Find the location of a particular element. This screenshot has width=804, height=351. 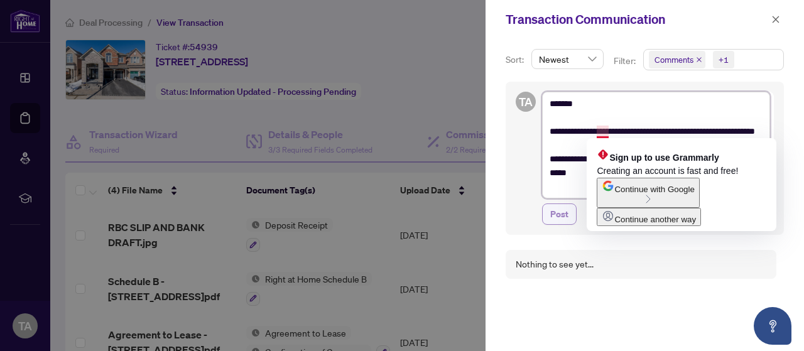

p: Filter: is located at coordinates (626, 61).